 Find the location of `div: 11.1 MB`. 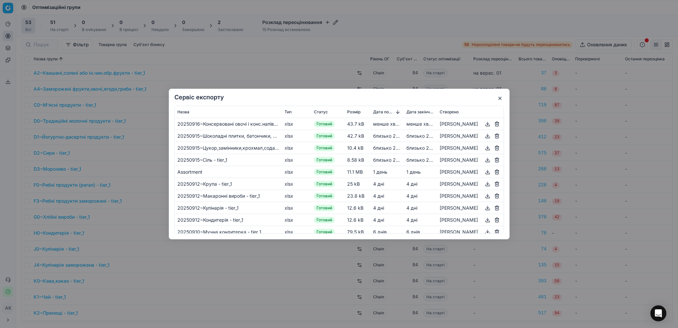

div: 11.1 MB is located at coordinates (358, 172).